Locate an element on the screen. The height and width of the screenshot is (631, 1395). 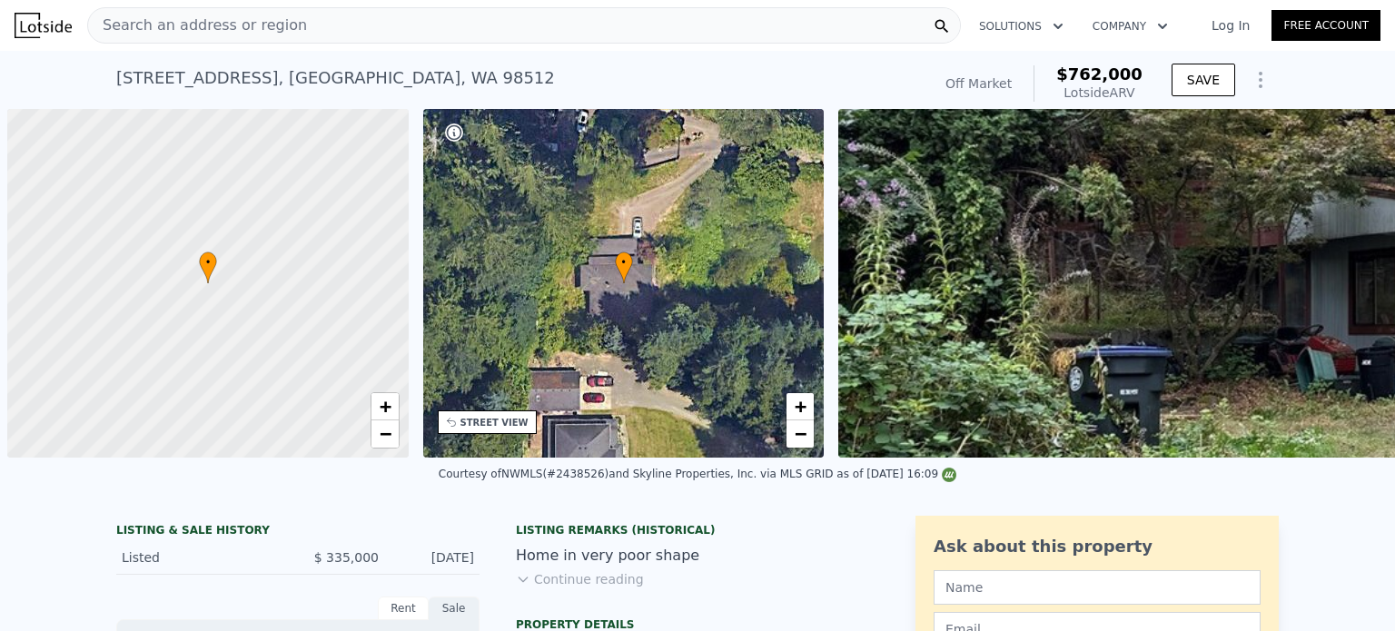
button: SAVE is located at coordinates (1203, 80).